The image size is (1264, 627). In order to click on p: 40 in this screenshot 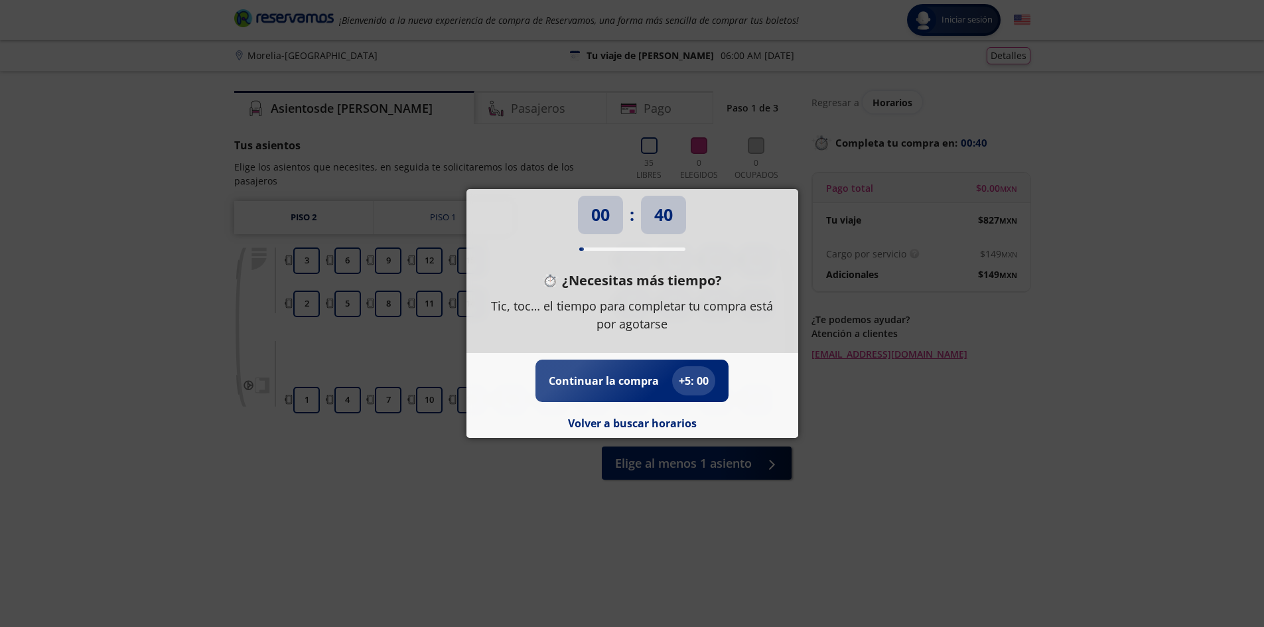, I will do `click(664, 215)`.